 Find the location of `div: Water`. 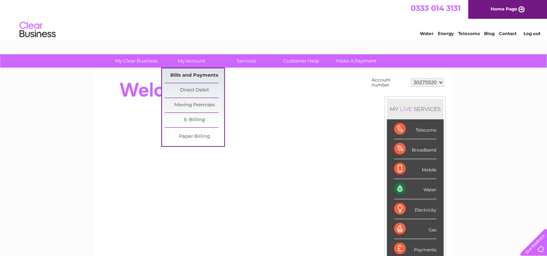

div: Water is located at coordinates (415, 189).